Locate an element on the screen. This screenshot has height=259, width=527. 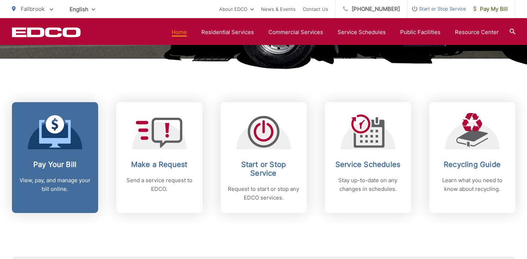
p: Send a service request to EDCO. is located at coordinates (159, 185).